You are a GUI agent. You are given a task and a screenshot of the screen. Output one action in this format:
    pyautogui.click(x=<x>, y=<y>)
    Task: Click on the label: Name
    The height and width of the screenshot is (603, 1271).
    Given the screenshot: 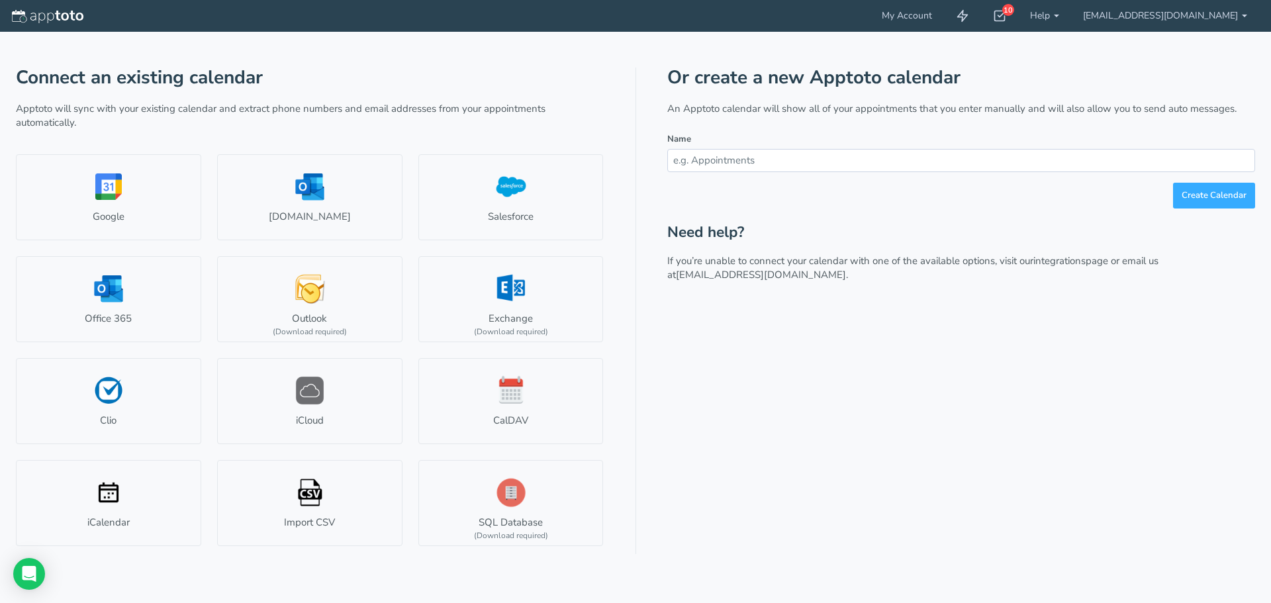 What is the action you would take?
    pyautogui.click(x=679, y=139)
    